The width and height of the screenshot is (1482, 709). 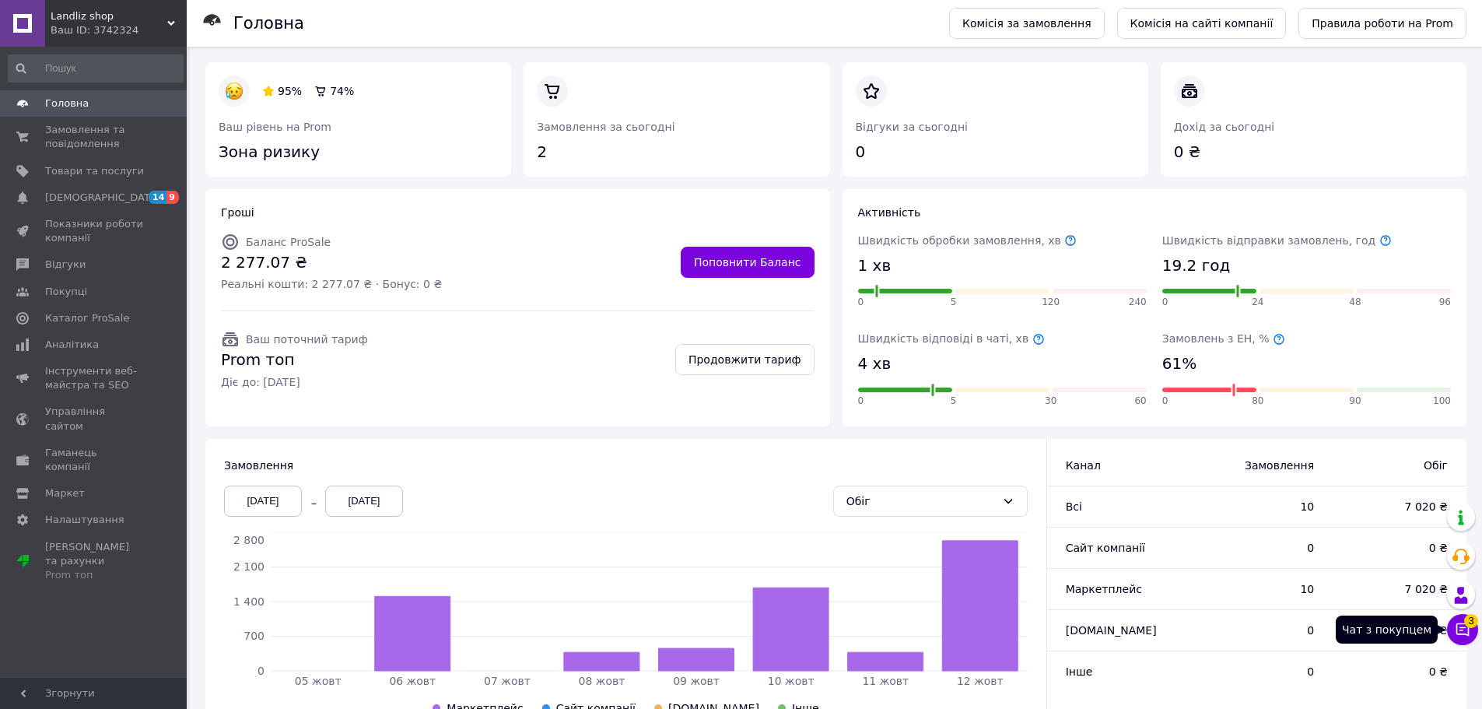 What do you see at coordinates (87, 318) in the screenshot?
I see `span: Каталог ProSale` at bounding box center [87, 318].